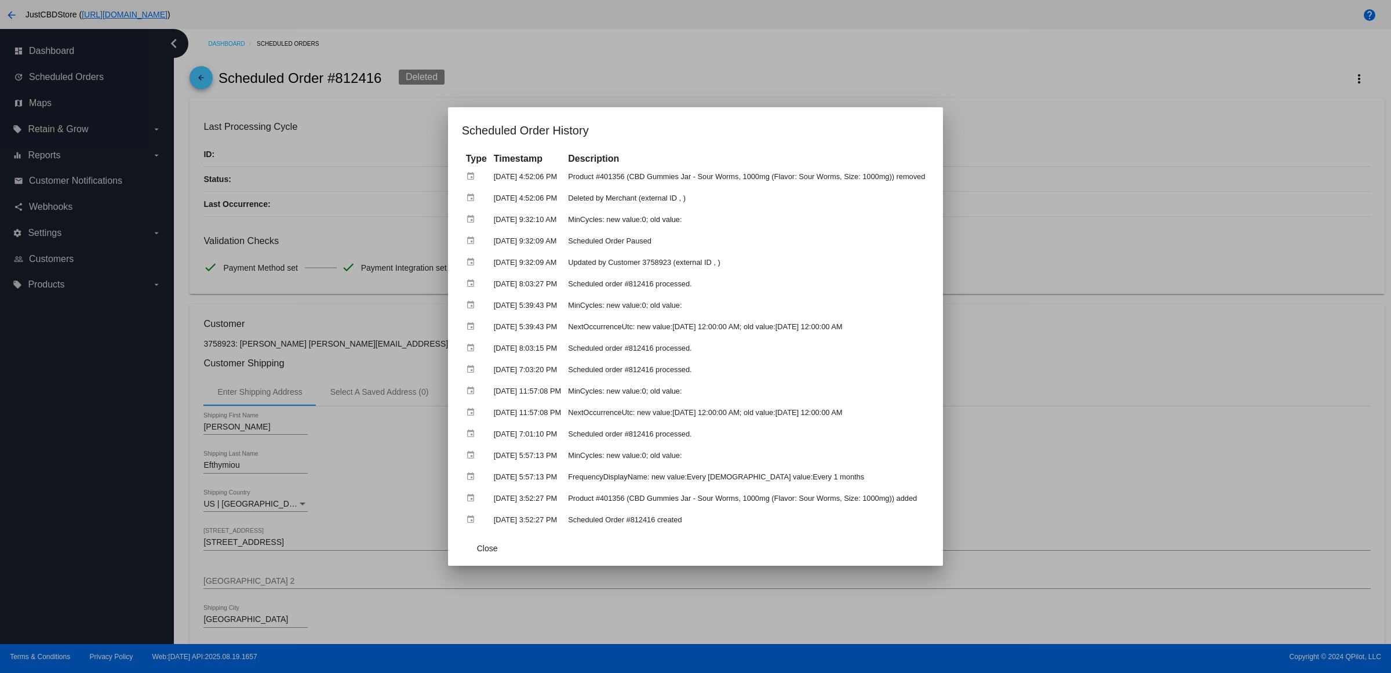 The image size is (1391, 673). I want to click on td: Updated by Customer 3758923 (external ID , ), so click(746, 262).